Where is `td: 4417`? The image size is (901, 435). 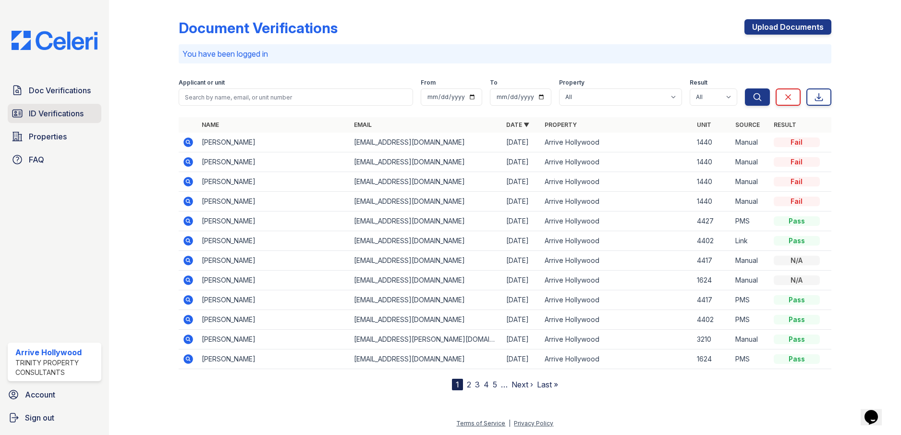 td: 4417 is located at coordinates (713, 300).